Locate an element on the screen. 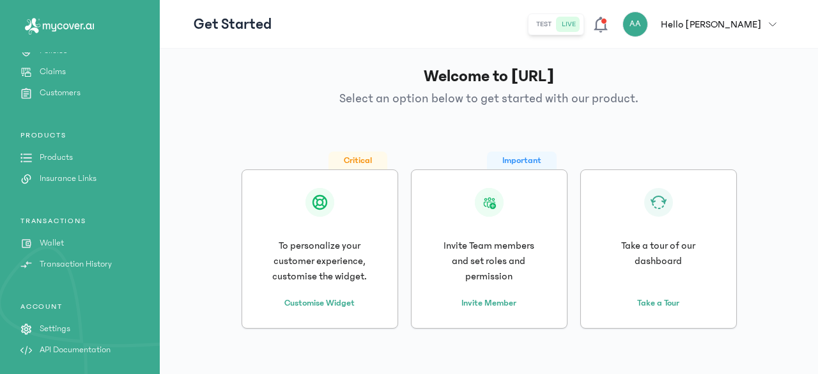 The image size is (818, 374). p: API Documentation is located at coordinates (75, 350).